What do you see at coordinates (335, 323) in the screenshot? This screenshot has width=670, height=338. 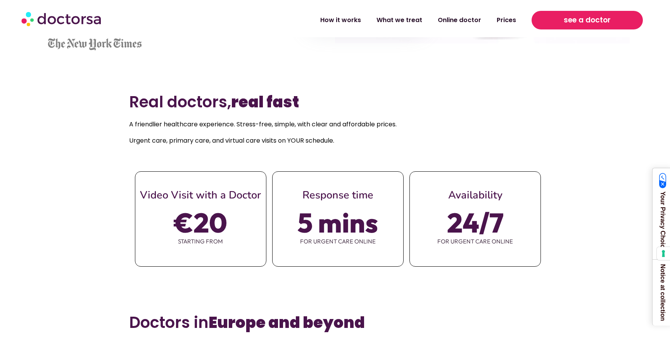 I see `h3: Doctors in` at bounding box center [335, 323].